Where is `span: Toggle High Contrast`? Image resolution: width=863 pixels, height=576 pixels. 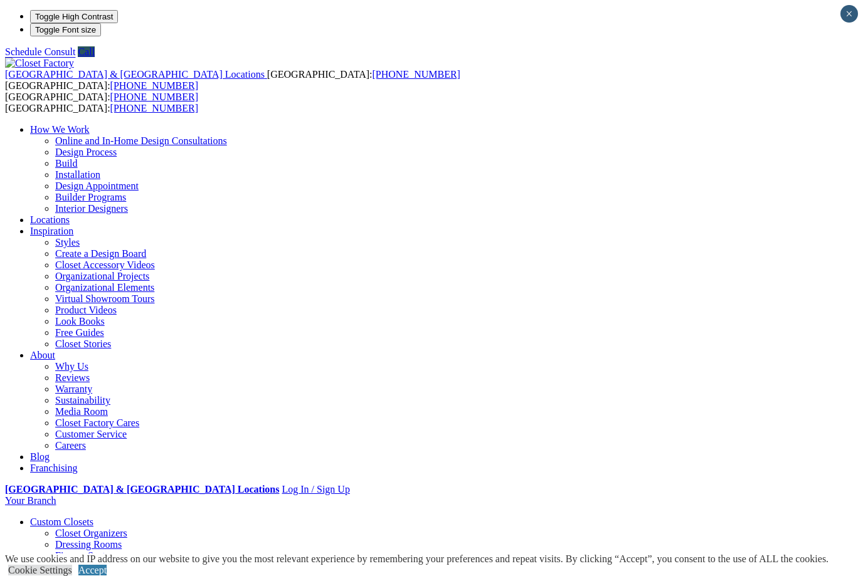
span: Toggle High Contrast is located at coordinates (74, 16).